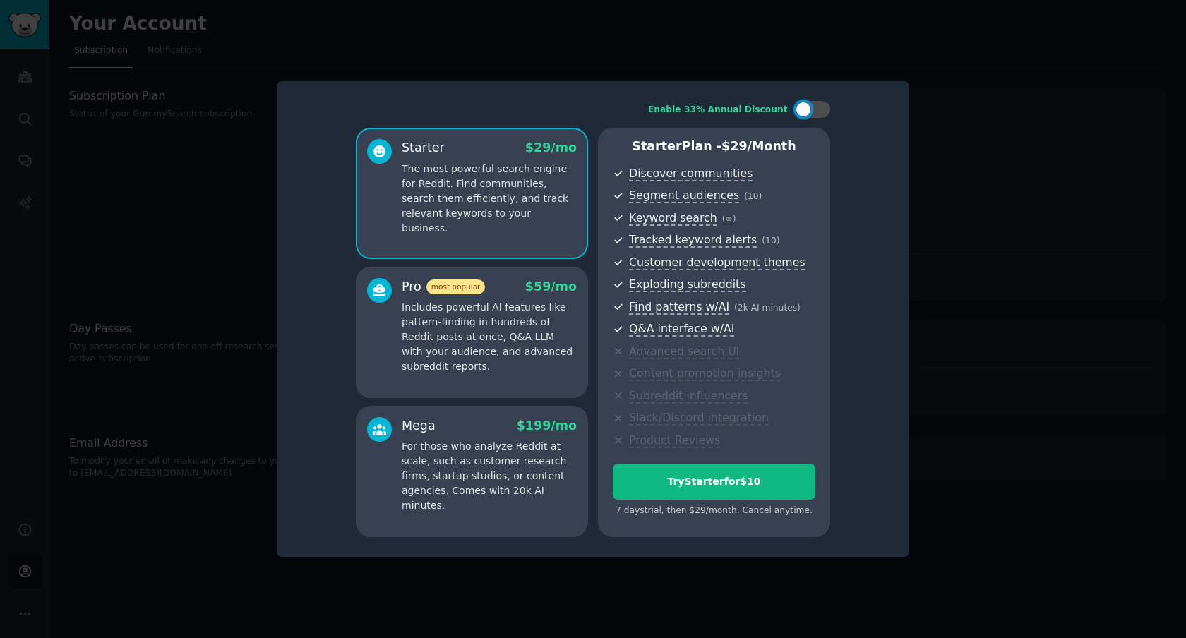 The width and height of the screenshot is (1186, 638). I want to click on span: most popular, so click(456, 287).